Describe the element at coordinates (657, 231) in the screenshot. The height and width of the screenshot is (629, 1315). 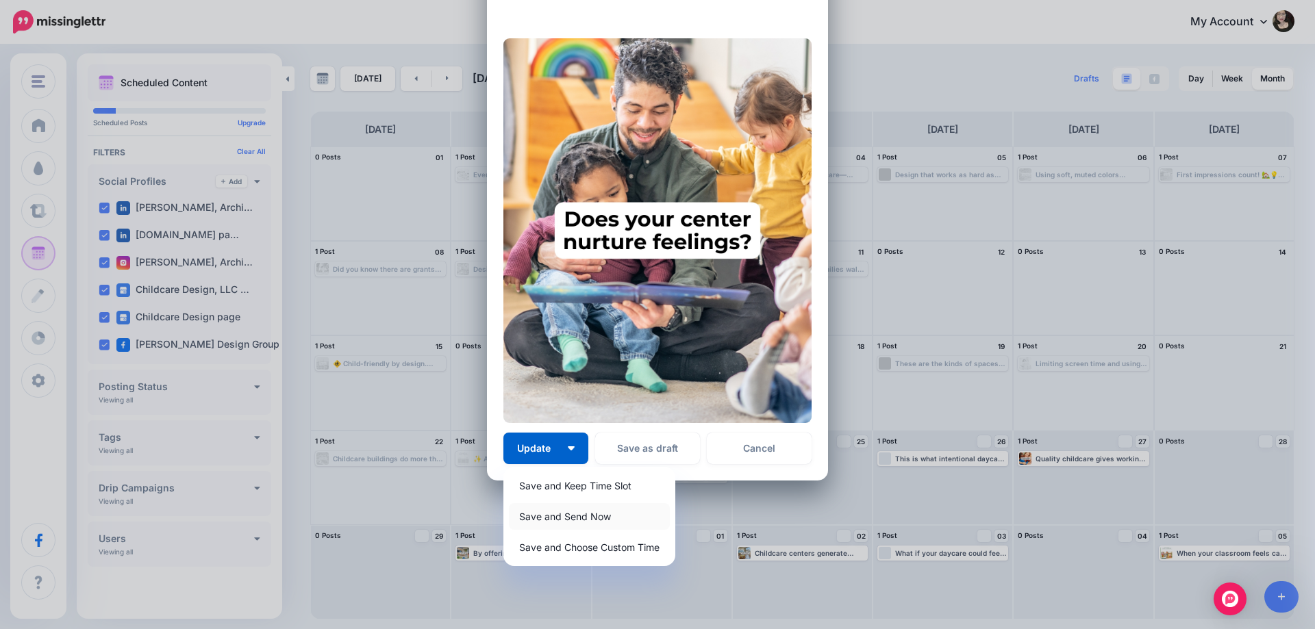
I see `img: WGNOE7YUX7MFM6VC2LG41RMS58YQ2N5Q.jpg` at that location.